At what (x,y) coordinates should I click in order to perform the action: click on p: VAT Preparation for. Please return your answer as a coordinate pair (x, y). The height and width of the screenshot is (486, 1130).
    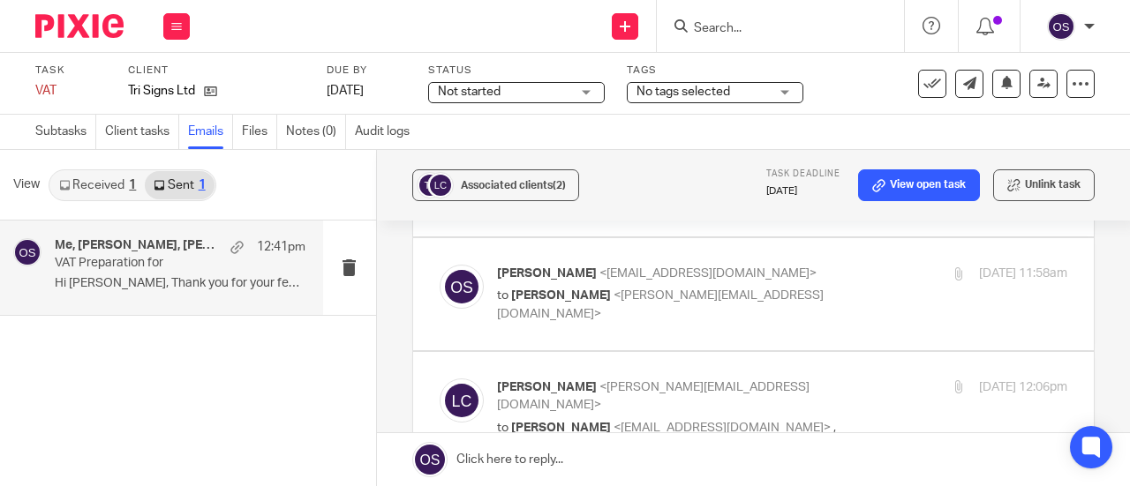
    Looking at the image, I should click on (154, 263).